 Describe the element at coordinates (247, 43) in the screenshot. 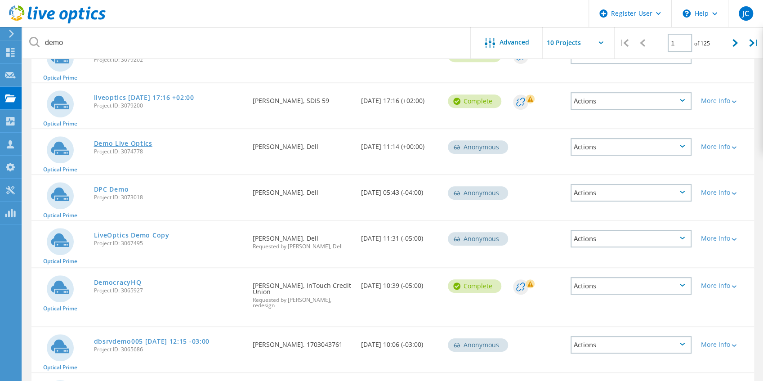

I see `input: Search projects by name, owner, ID, company, etc` at that location.